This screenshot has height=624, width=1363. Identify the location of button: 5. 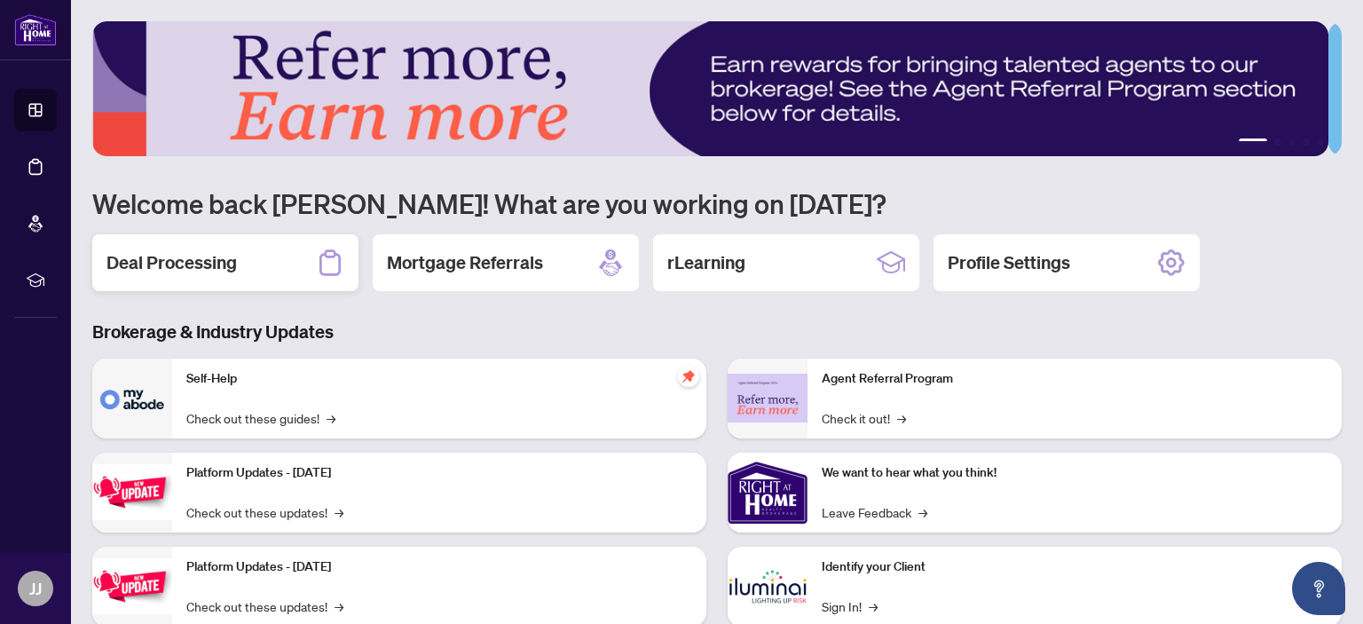
(1320, 142).